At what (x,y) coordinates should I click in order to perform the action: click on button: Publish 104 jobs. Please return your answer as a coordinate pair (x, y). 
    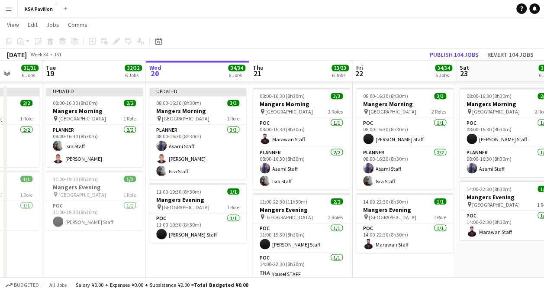
    Looking at the image, I should click on (454, 55).